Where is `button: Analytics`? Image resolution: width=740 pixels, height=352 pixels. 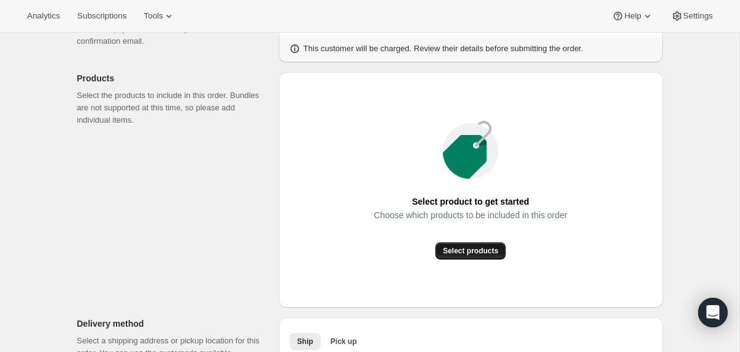 button: Analytics is located at coordinates (43, 16).